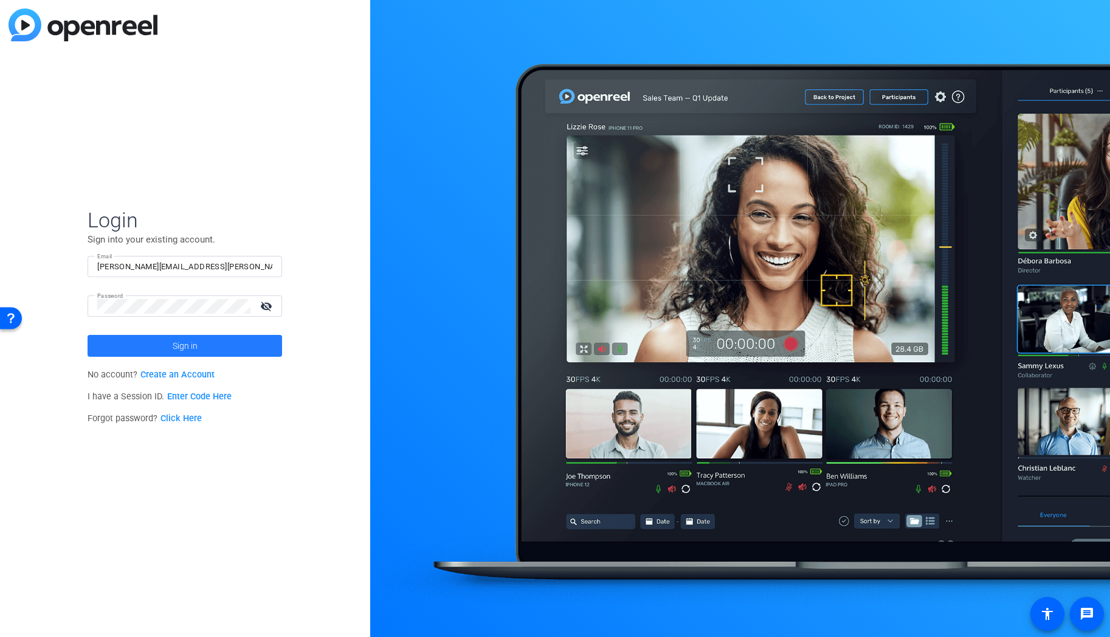 Image resolution: width=1110 pixels, height=637 pixels. I want to click on span: Forgot password?, so click(145, 418).